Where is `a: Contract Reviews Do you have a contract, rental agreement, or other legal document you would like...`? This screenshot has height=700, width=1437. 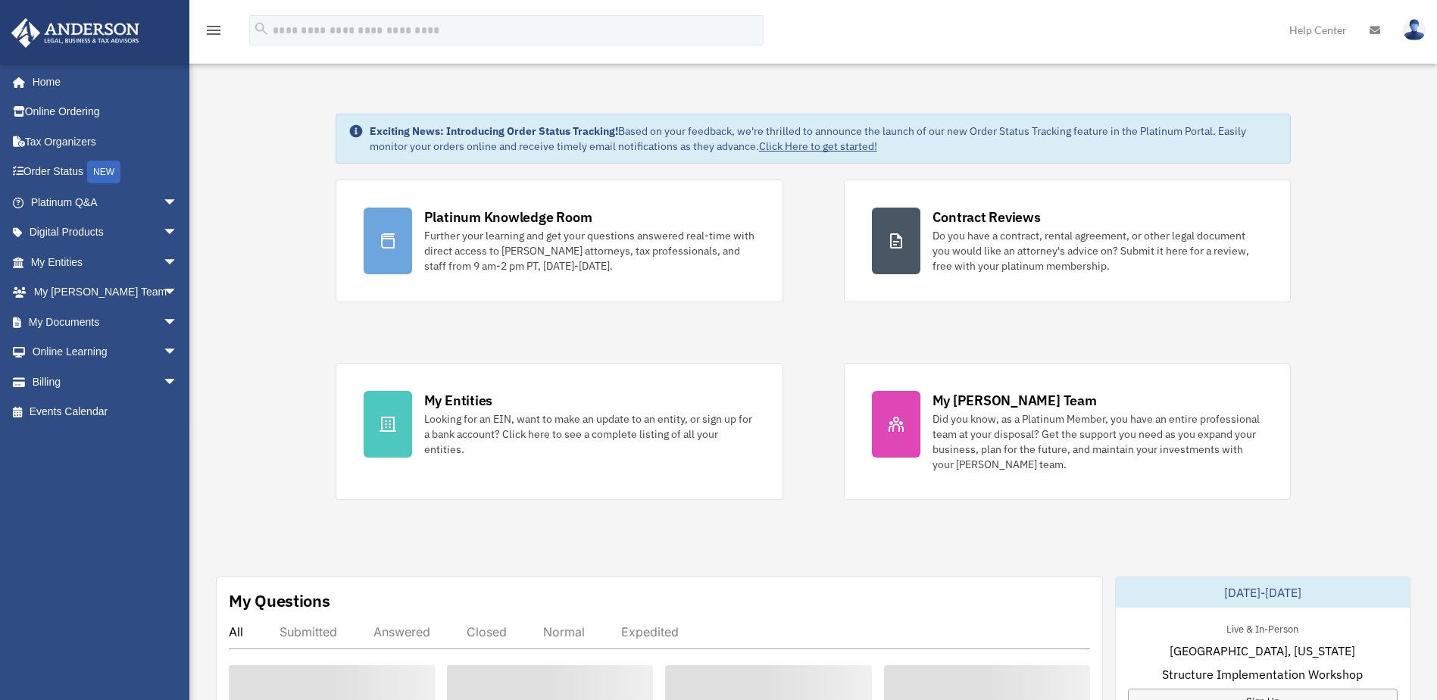 a: Contract Reviews Do you have a contract, rental agreement, or other legal document you would like... is located at coordinates (1067, 241).